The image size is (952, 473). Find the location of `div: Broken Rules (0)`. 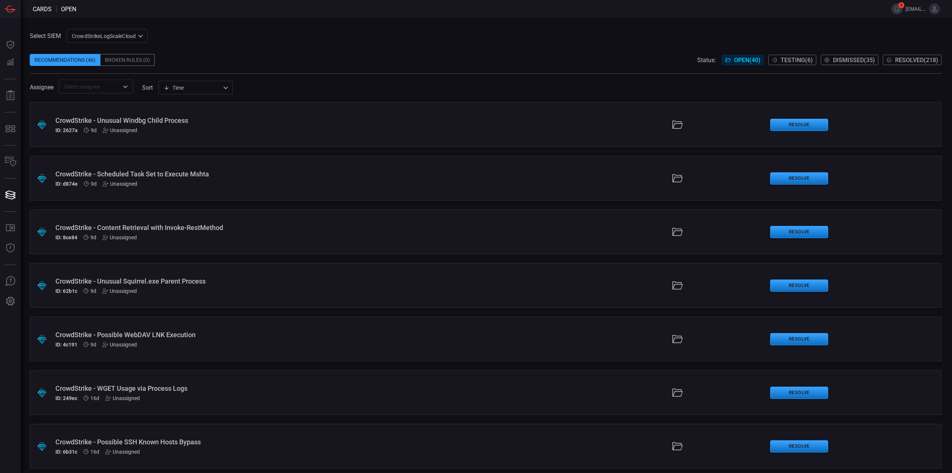

div: Broken Rules (0) is located at coordinates (128, 60).